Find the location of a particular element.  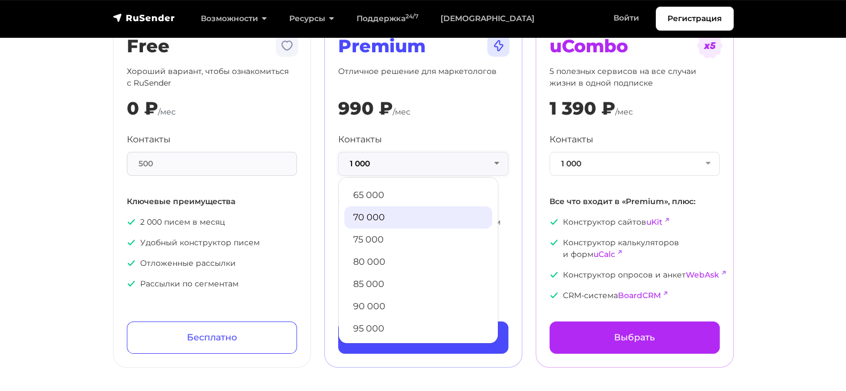

p: 5 полезных сервисов на все случаи жизни в одной подписке is located at coordinates (635, 77).